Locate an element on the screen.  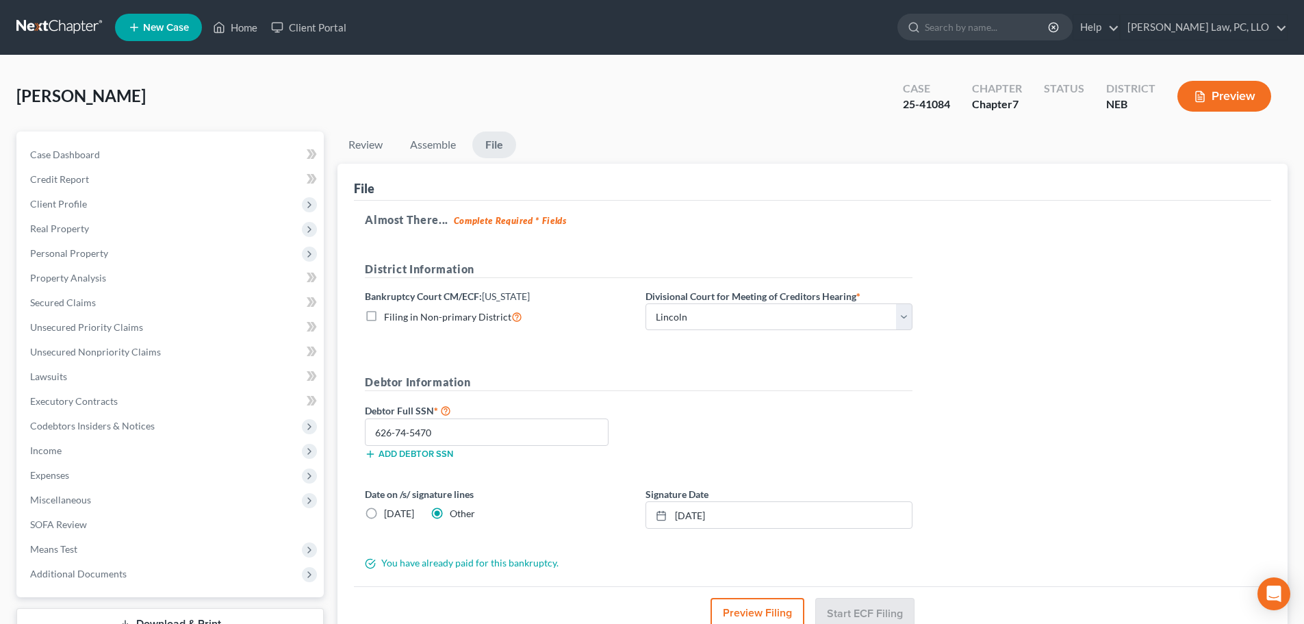
div: District is located at coordinates (1131, 88).